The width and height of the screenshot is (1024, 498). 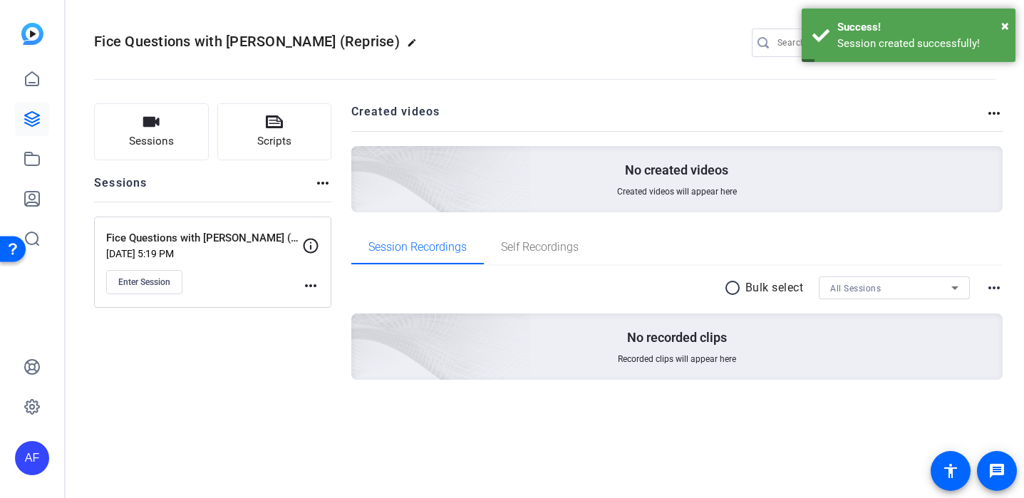 What do you see at coordinates (677, 359) in the screenshot?
I see `span: Recorded clips will appear here` at bounding box center [677, 359].